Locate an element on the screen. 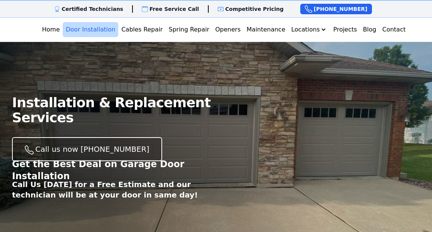 This screenshot has width=432, height=232. p: Free Service Call is located at coordinates (174, 9).